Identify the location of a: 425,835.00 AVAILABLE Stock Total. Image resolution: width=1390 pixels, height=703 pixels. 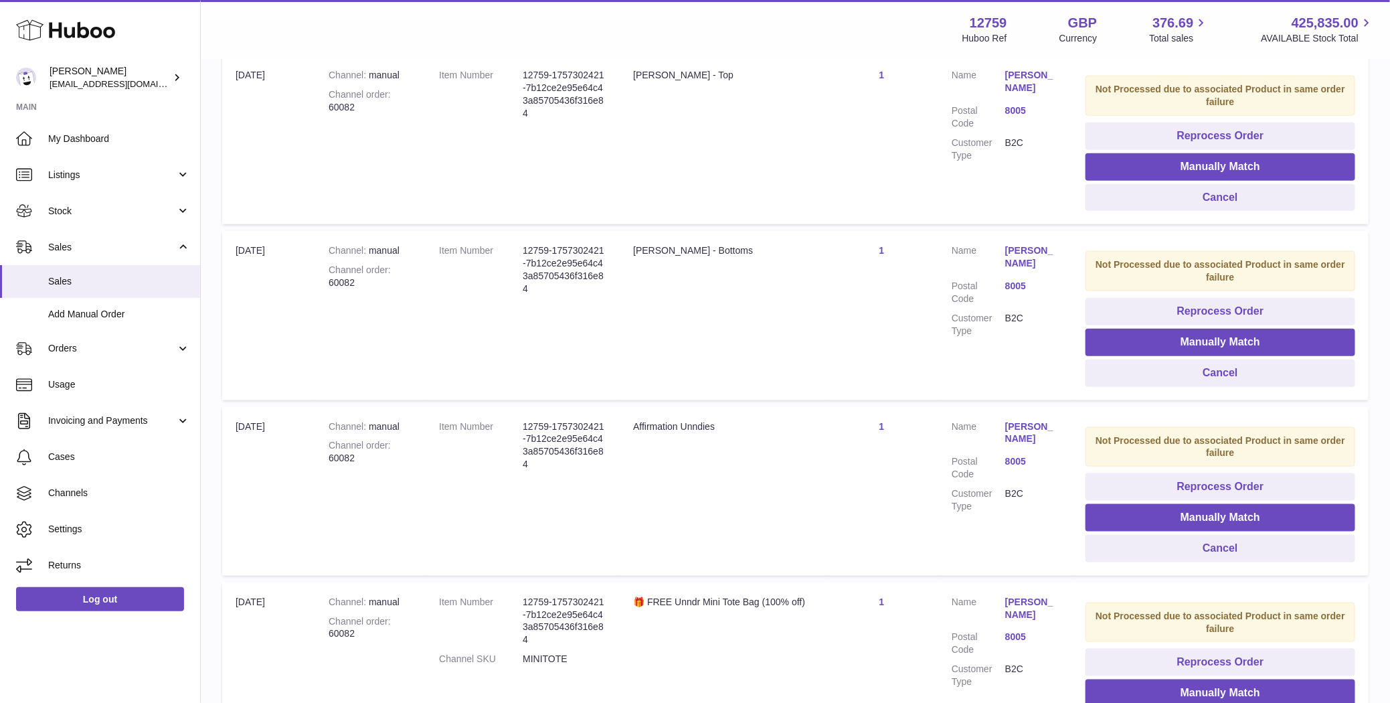
(1317, 29).